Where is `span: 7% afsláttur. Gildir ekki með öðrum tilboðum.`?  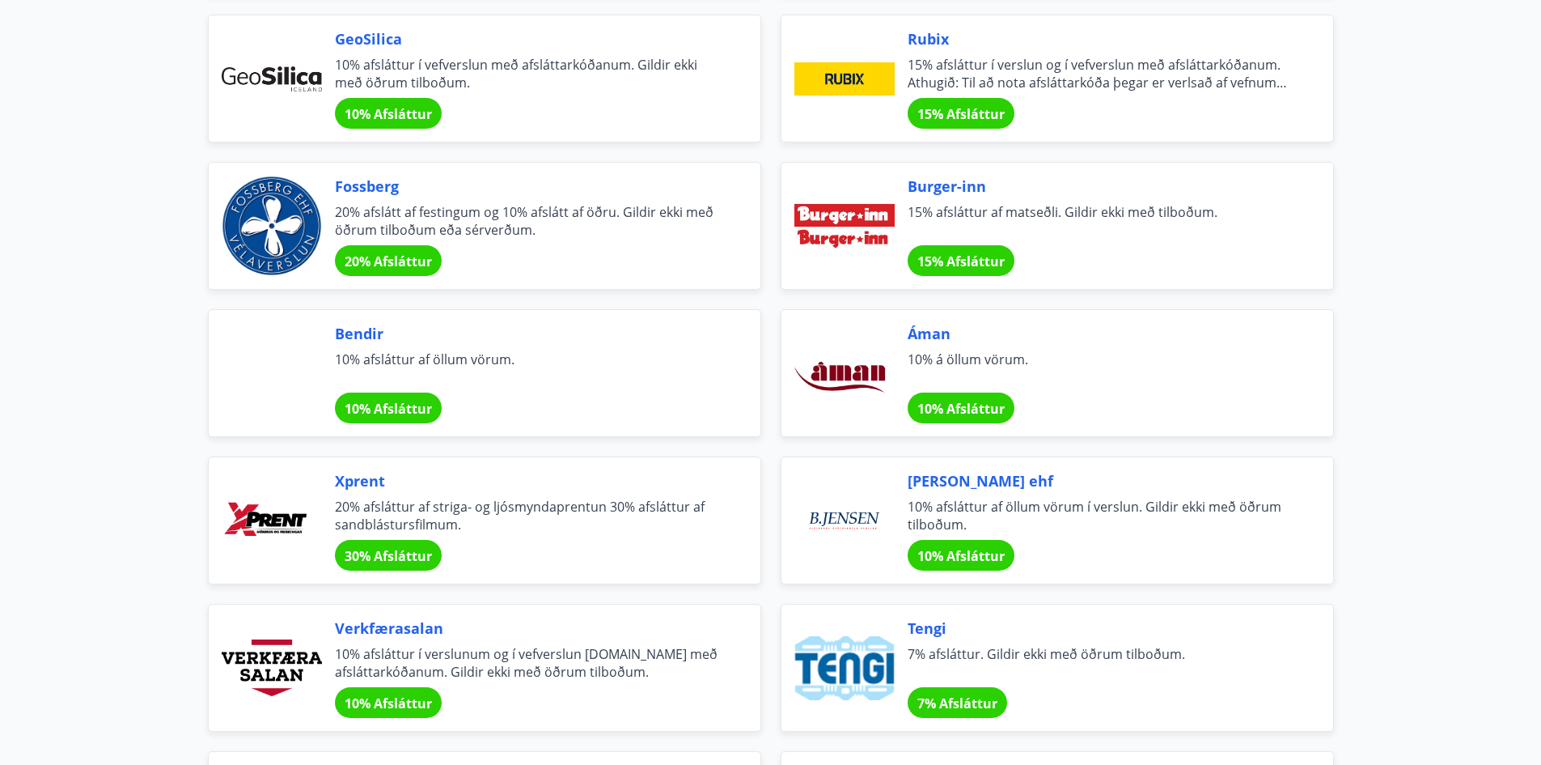 span: 7% afsláttur. Gildir ekki með öðrum tilboðum. is located at coordinates (1101, 663).